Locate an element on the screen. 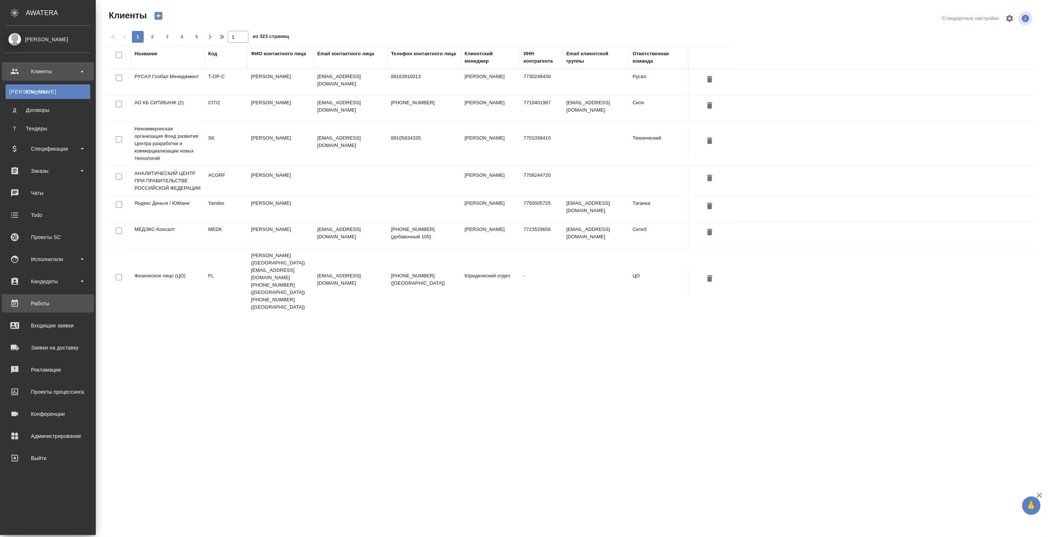  td: MEDK is located at coordinates (226, 235).